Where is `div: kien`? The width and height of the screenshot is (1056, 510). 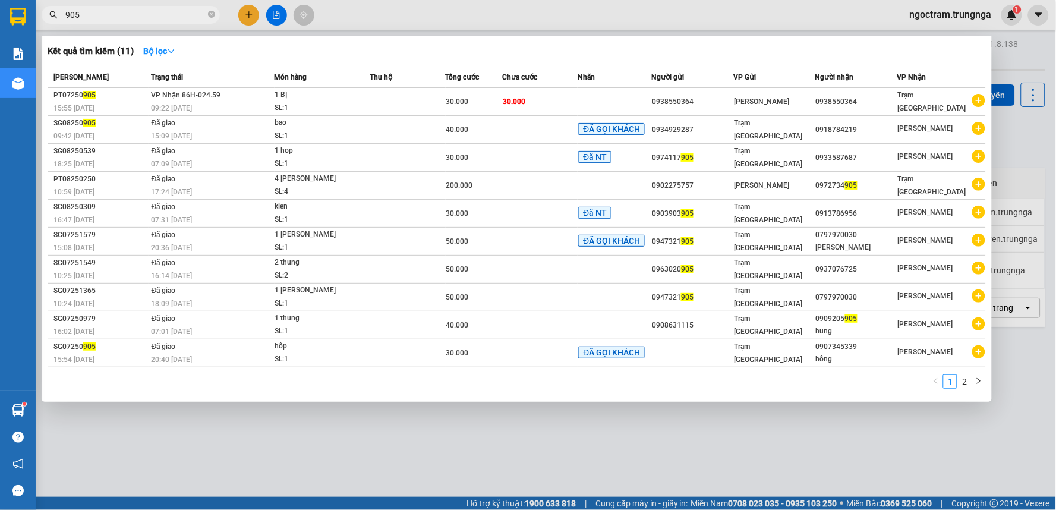
div: kien is located at coordinates (320, 207).